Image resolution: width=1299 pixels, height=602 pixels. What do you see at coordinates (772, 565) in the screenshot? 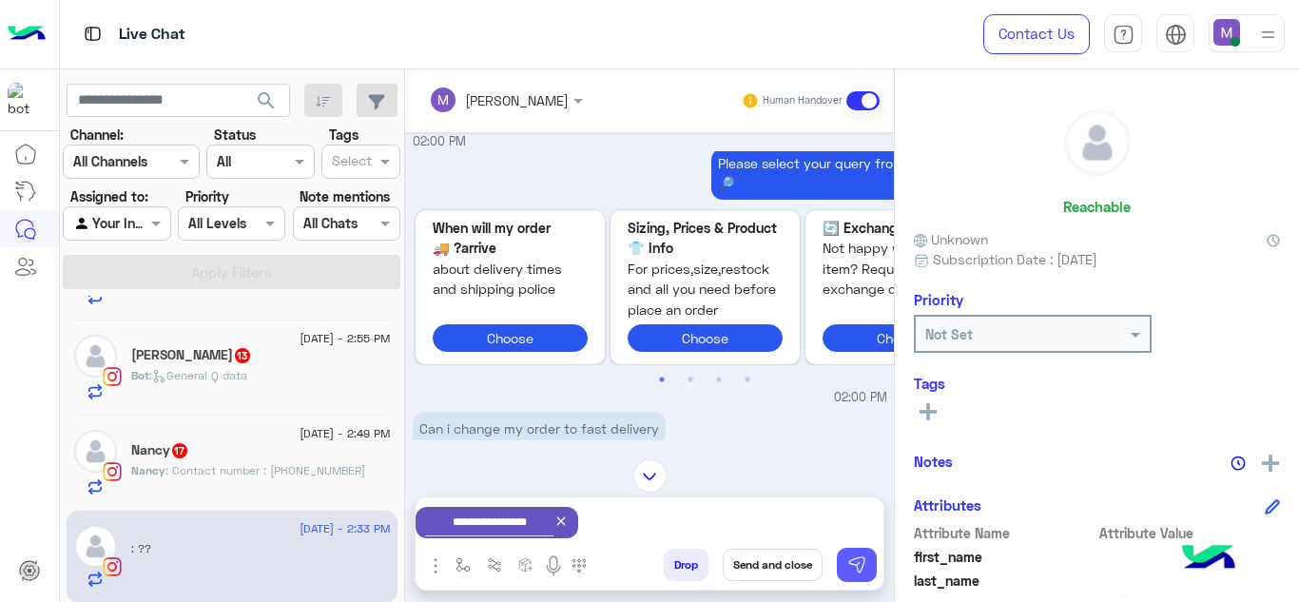
I see `button: Send and close` at bounding box center [772, 565].